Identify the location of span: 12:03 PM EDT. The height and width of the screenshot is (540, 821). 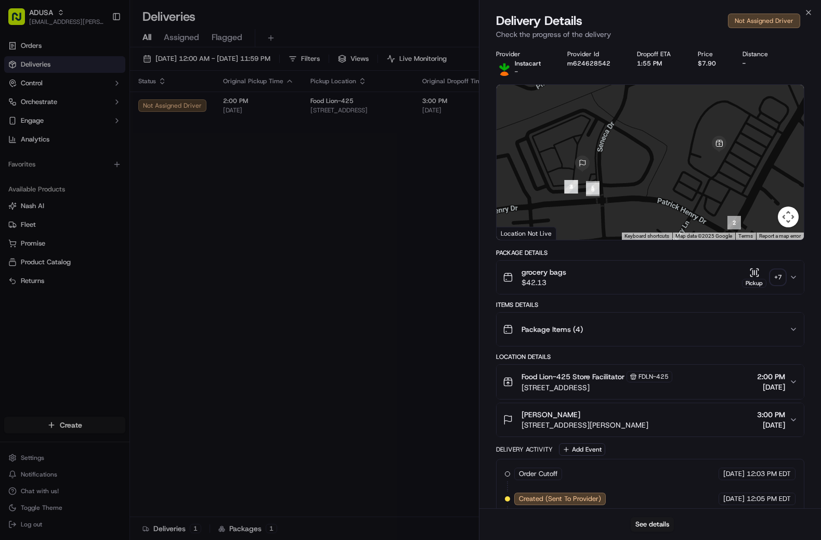
(768, 474).